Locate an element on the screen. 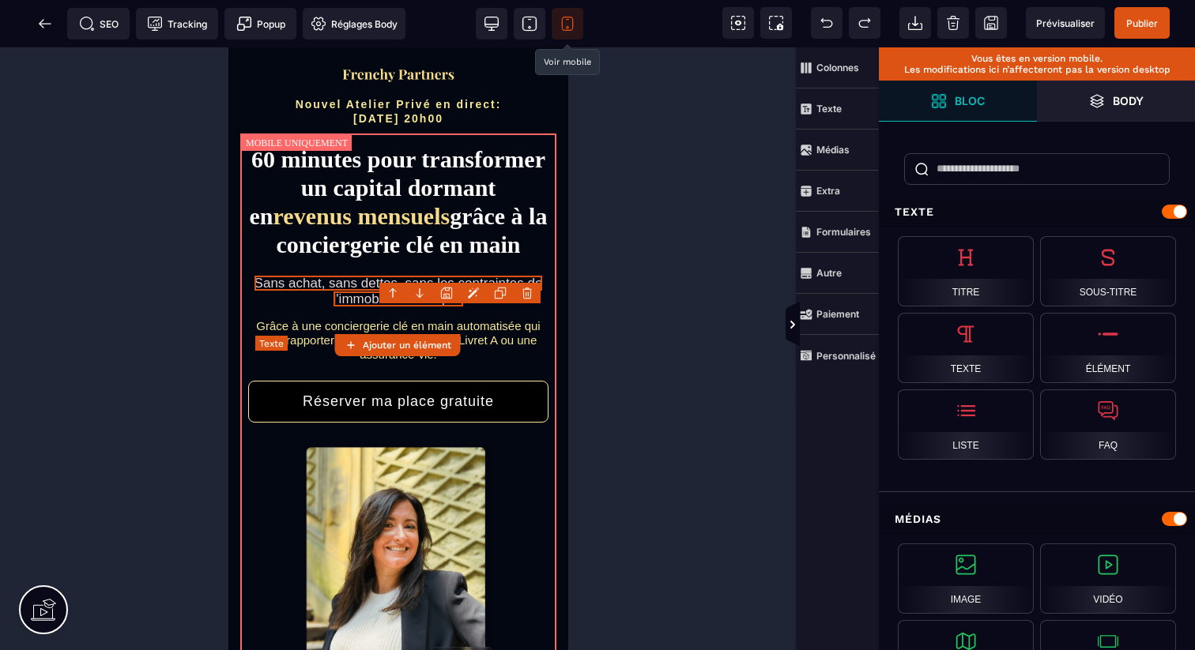 The image size is (1195, 650). span: SEO is located at coordinates (99, 24).